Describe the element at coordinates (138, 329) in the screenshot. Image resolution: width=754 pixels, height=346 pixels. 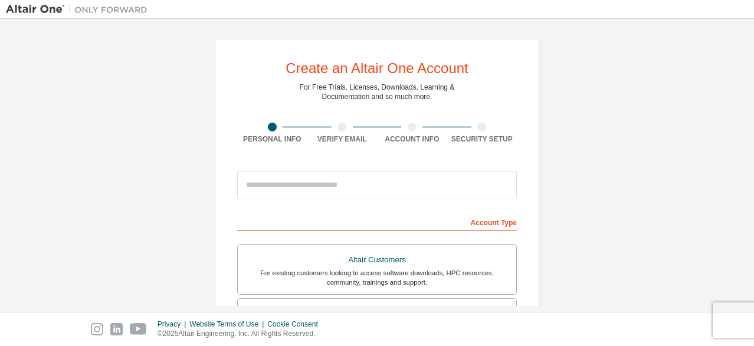
I see `img: youtube.svg` at that location.